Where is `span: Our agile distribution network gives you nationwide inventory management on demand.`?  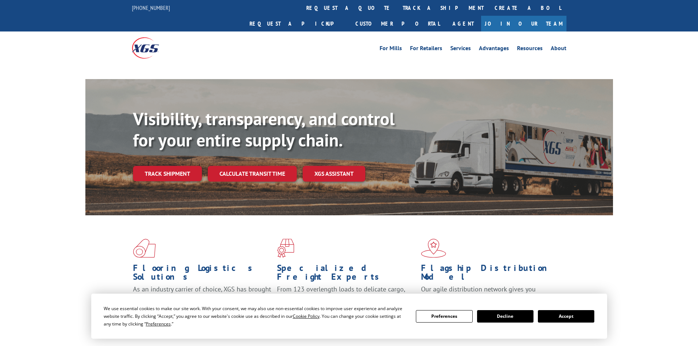 span: Our agile distribution network gives you nationwide inventory management on demand. is located at coordinates (489, 294).